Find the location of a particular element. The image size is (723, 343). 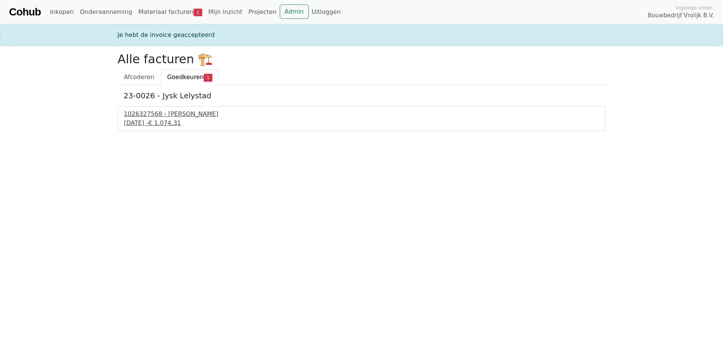

div: Je hebt de invoice geaccepteerd is located at coordinates (361, 35).